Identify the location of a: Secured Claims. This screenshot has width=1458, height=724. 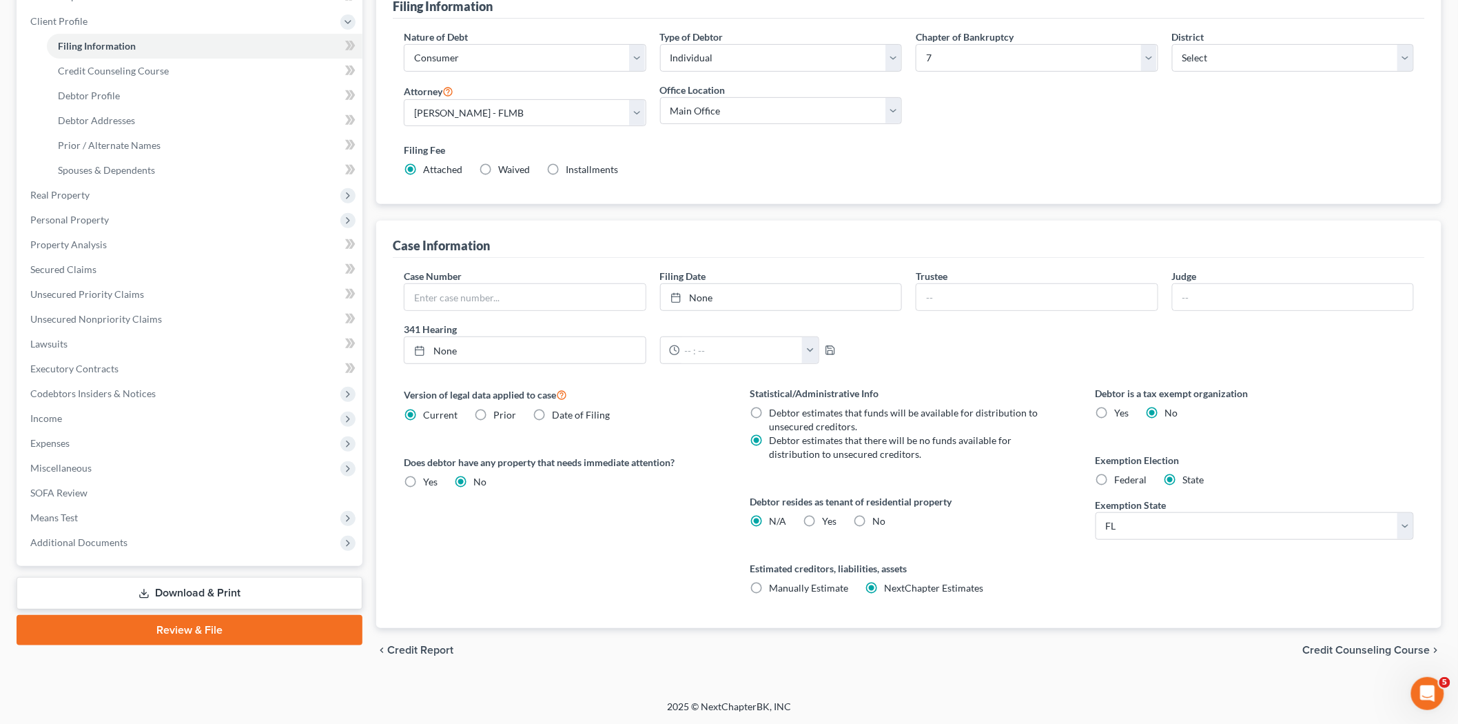
(191, 269).